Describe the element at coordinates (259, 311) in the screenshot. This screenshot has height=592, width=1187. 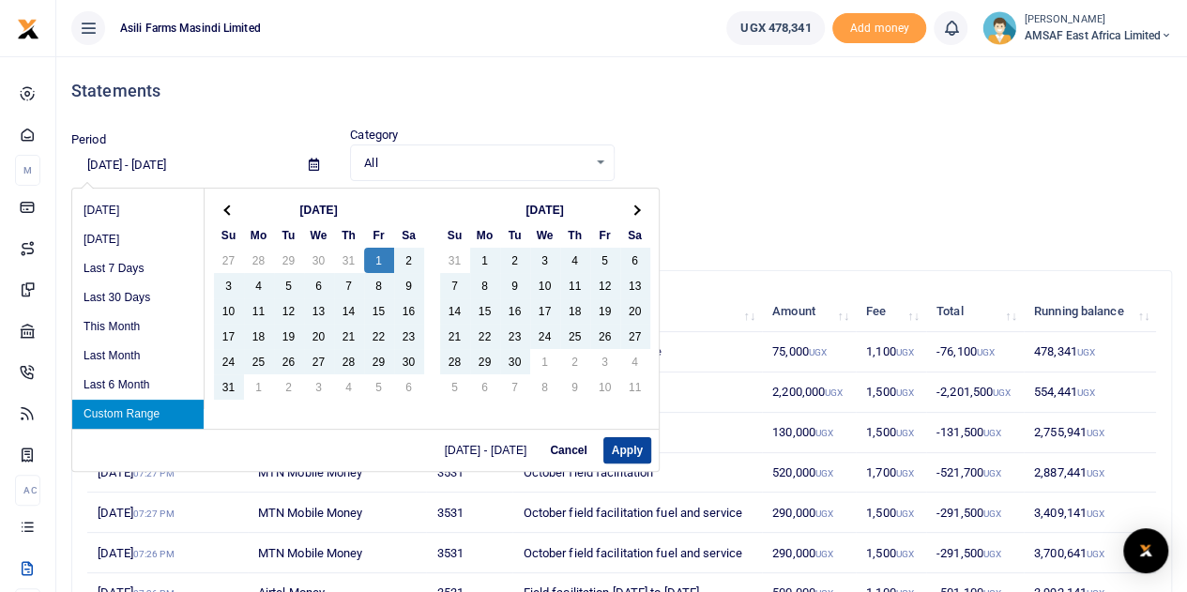
I see `td: 11` at that location.